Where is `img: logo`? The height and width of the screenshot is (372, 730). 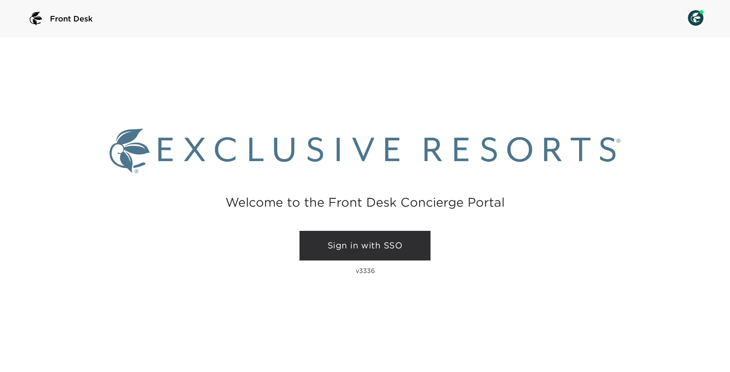 img: logo is located at coordinates (36, 19).